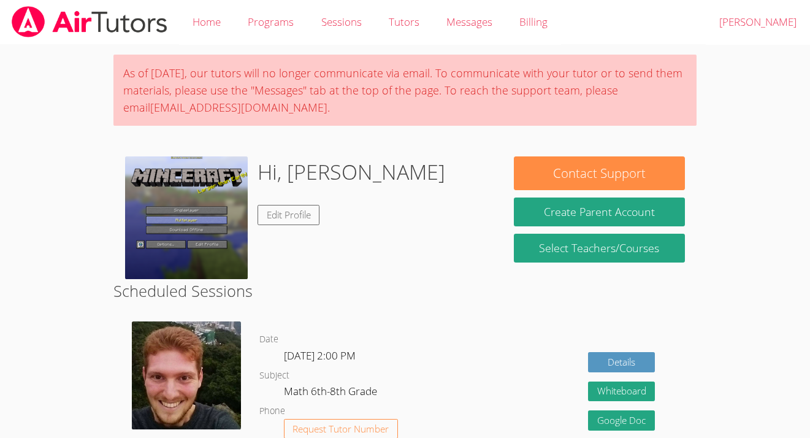 Image resolution: width=810 pixels, height=438 pixels. What do you see at coordinates (599, 212) in the screenshot?
I see `button: Create Parent Account` at bounding box center [599, 212].